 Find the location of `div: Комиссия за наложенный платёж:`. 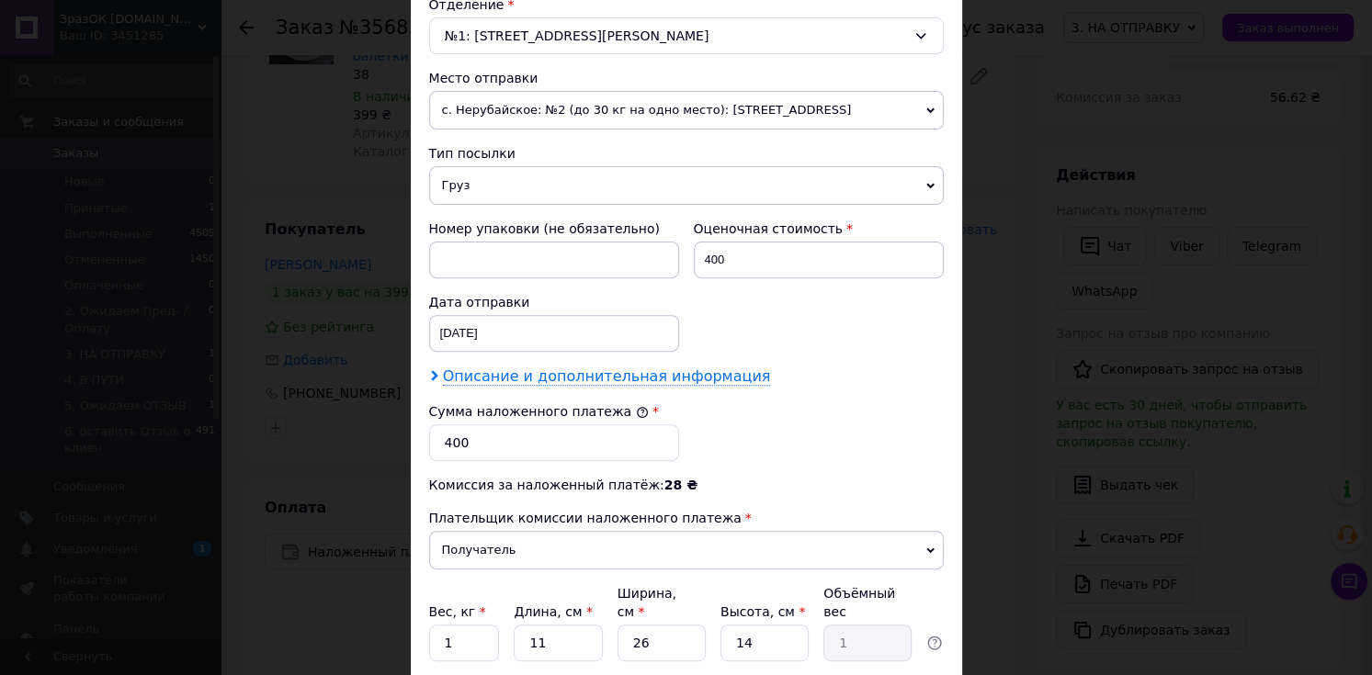

div: Комиссия за наложенный платёж: is located at coordinates (686, 485).